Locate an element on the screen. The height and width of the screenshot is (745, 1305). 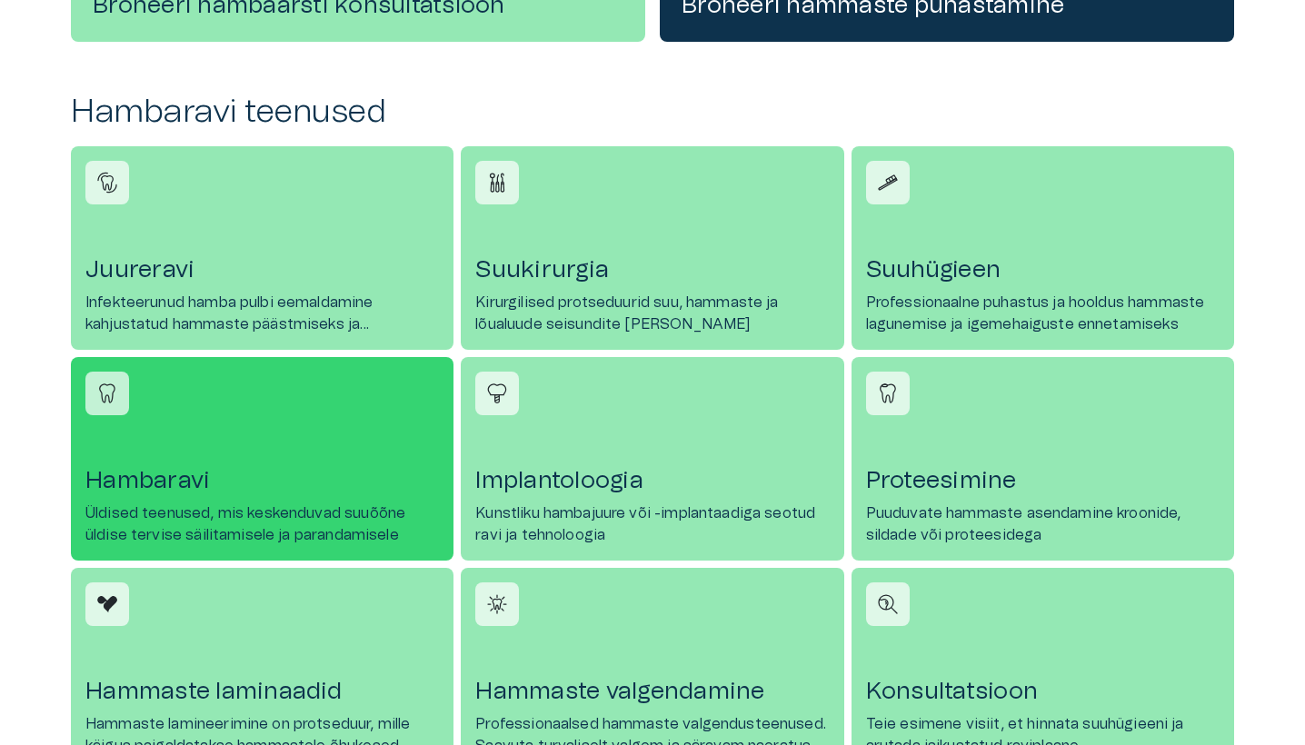
h4: Implantoloogia is located at coordinates (651, 481).